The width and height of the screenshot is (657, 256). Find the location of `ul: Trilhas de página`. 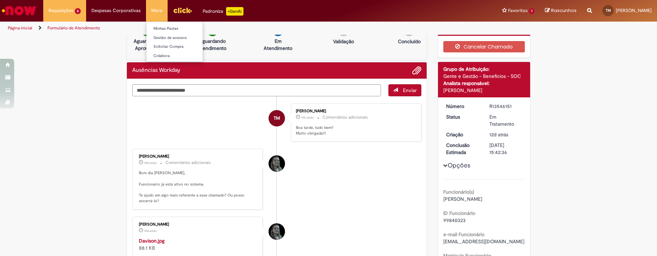

ul: Trilhas de página is located at coordinates (219, 28).